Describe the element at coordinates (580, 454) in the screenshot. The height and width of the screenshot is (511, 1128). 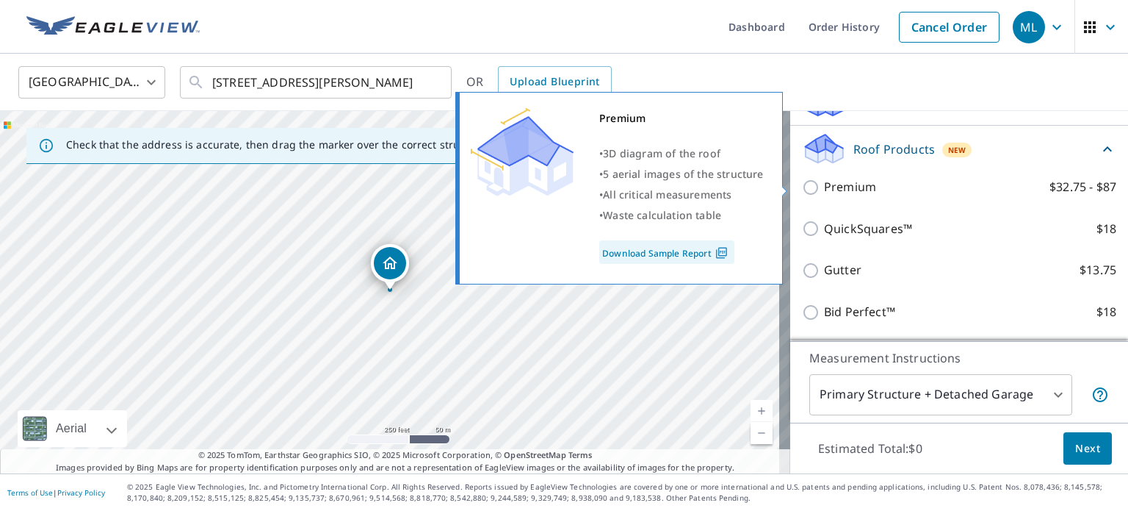
I see `a: Terms` at that location.